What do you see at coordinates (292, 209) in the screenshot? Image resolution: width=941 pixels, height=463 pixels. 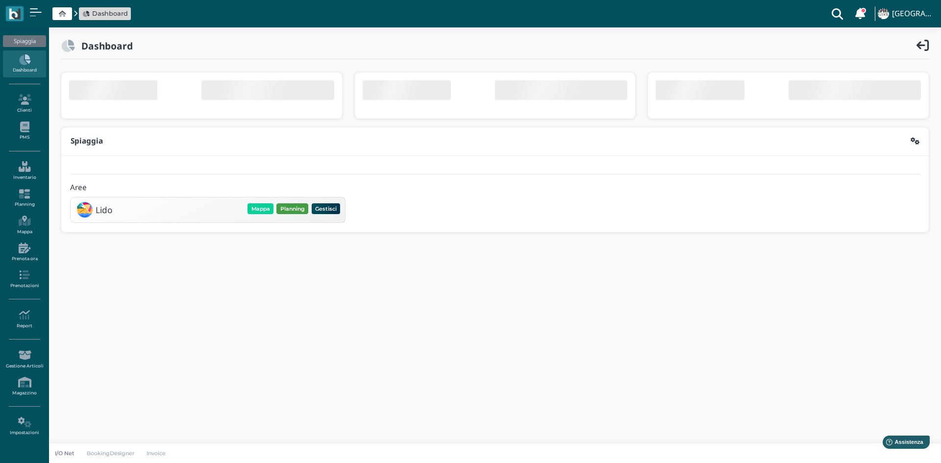 I see `button: Planning` at bounding box center [292, 209].